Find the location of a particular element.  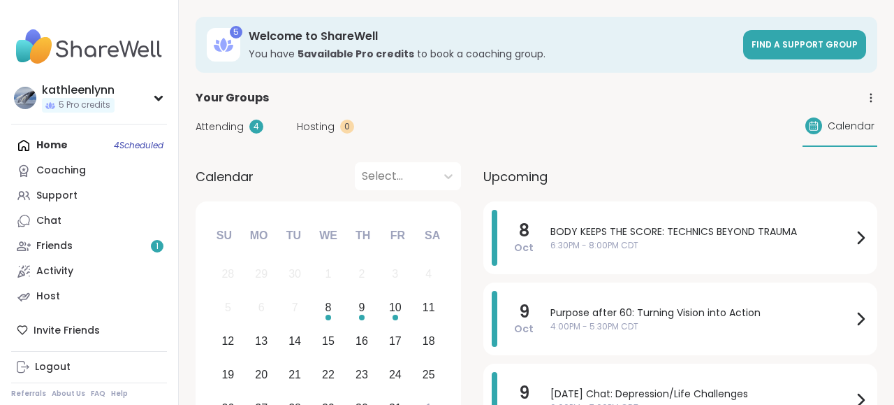

div: Chat is located at coordinates (49, 221).